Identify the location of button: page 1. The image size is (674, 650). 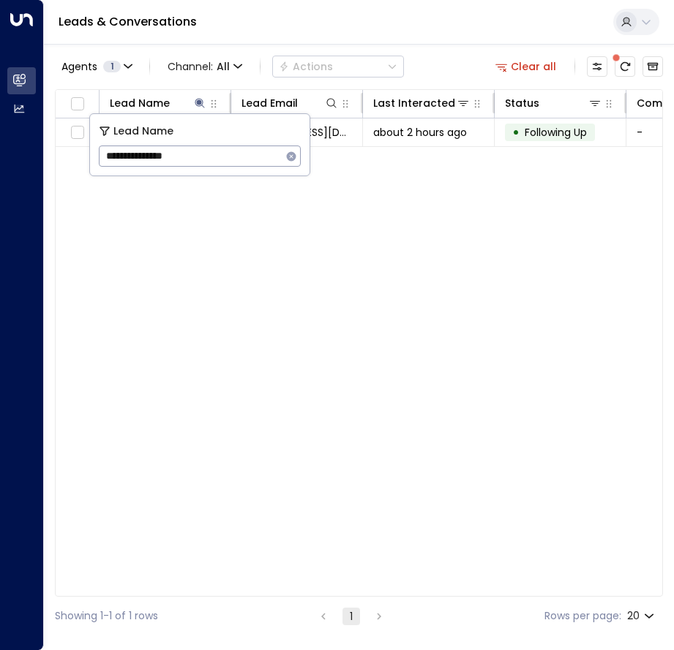
(351, 617).